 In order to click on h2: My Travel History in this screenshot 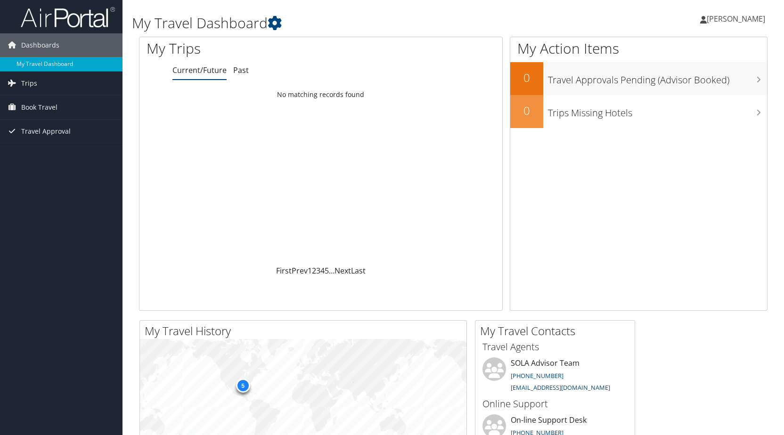, I will do `click(305, 331)`.